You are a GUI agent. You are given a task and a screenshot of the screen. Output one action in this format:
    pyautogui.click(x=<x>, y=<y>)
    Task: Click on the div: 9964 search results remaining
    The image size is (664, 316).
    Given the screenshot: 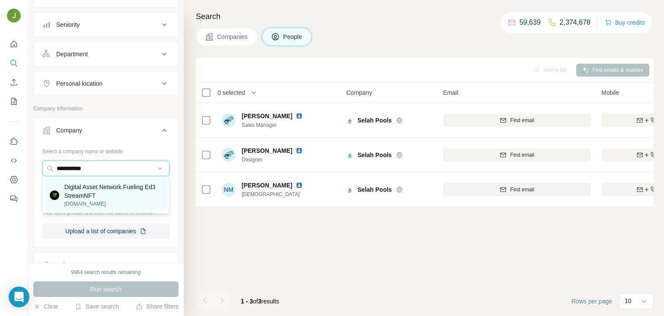 What is the action you would take?
    pyautogui.click(x=106, y=272)
    